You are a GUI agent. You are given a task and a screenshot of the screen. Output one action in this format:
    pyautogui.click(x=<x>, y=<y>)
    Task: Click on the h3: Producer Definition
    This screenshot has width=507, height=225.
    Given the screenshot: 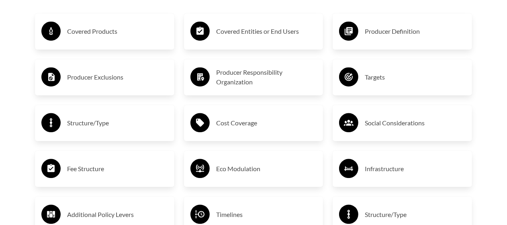 What is the action you would take?
    pyautogui.click(x=415, y=31)
    